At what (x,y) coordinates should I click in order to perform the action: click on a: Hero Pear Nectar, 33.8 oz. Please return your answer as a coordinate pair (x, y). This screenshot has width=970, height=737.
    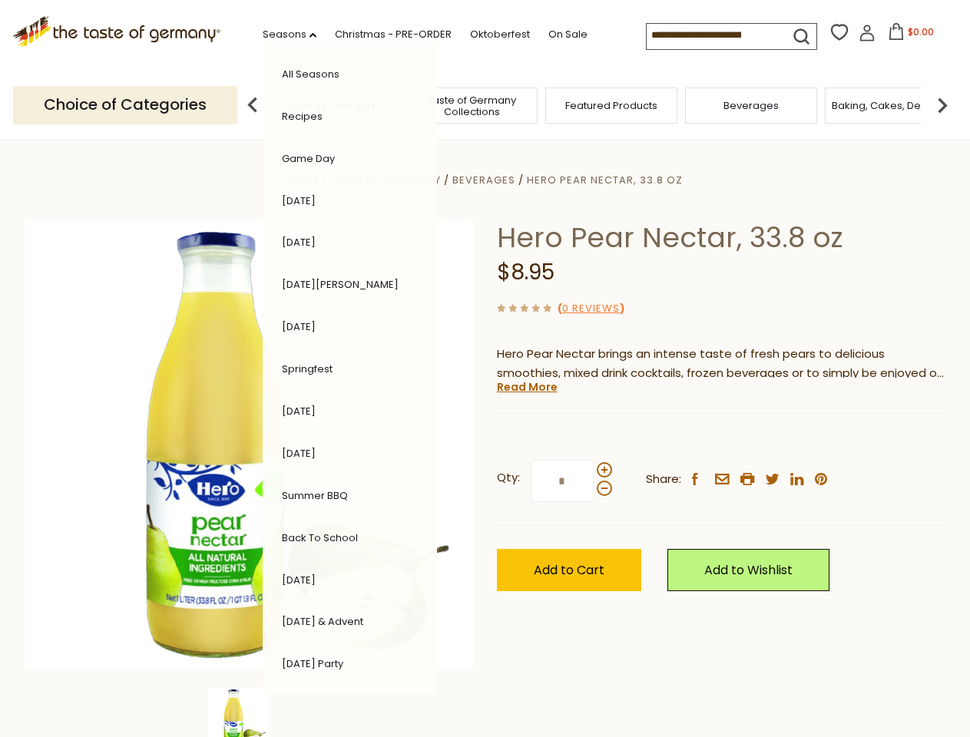
    Looking at the image, I should click on (604, 180).